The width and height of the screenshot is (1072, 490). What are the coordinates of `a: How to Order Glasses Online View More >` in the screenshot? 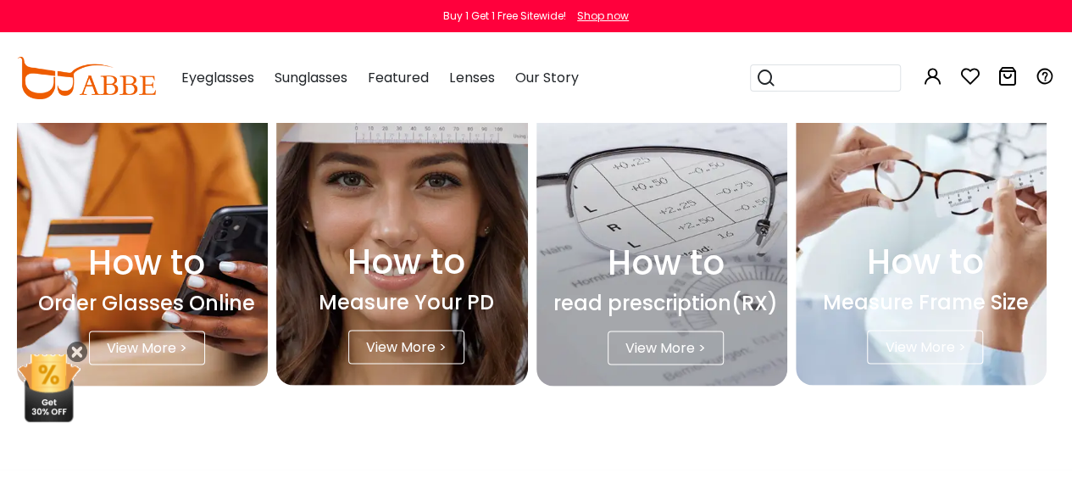 It's located at (147, 245).